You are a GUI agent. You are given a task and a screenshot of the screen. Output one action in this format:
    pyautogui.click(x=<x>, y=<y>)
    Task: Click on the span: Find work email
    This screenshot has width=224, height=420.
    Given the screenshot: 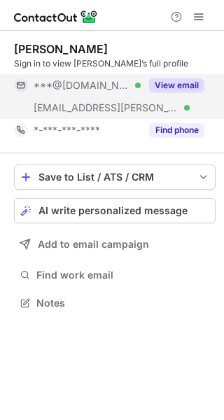 What is the action you would take?
    pyautogui.click(x=123, y=275)
    